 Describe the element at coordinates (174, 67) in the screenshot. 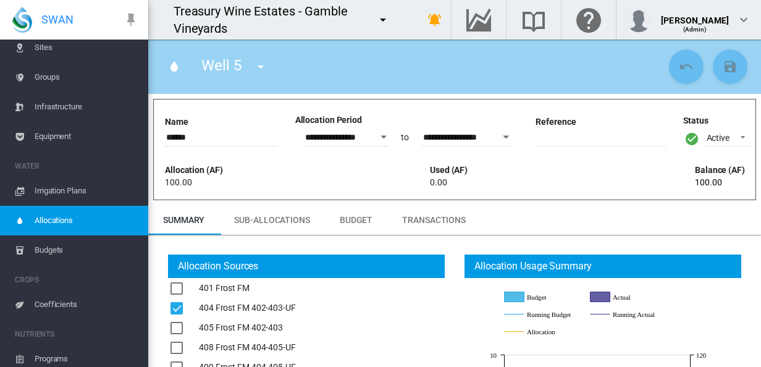

I see `button: icon-water` at that location.